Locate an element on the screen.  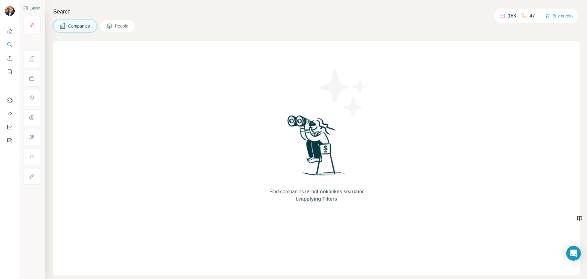
img: Avatar is located at coordinates (10, 11).